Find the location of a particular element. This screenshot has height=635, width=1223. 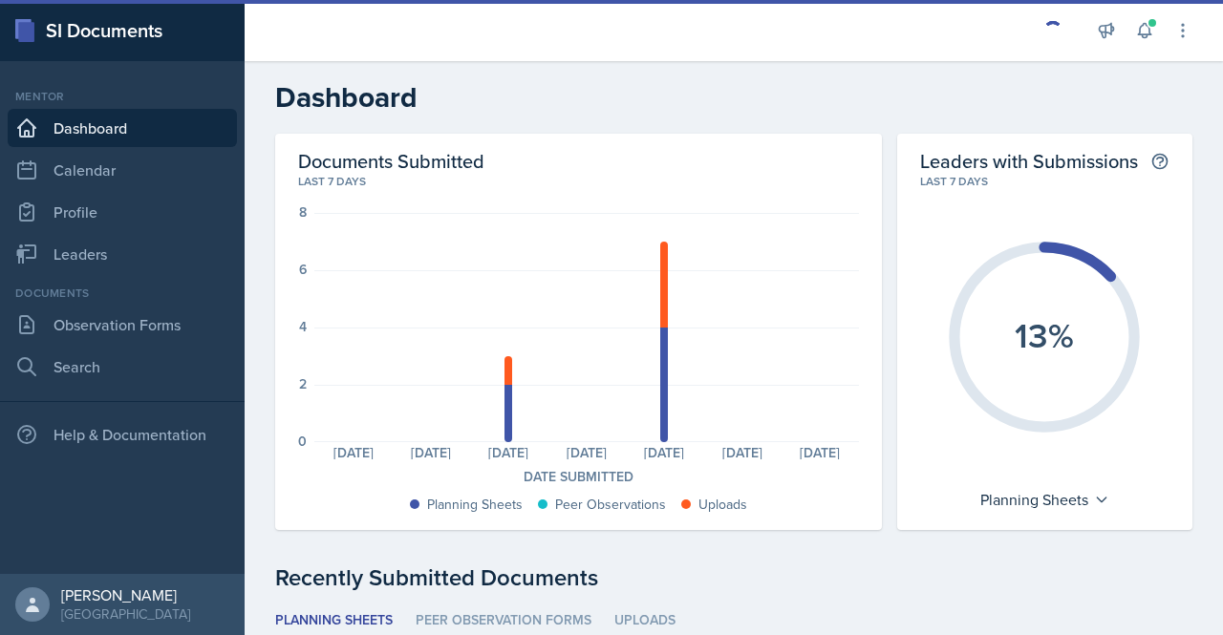

text: 13% is located at coordinates (1044, 335).